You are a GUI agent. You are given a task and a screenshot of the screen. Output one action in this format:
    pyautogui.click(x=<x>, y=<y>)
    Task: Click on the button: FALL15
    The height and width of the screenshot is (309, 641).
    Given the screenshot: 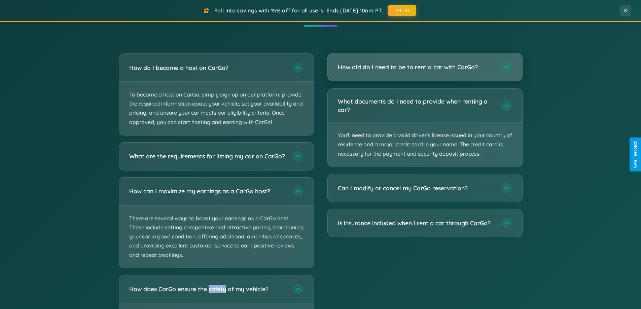 What is the action you would take?
    pyautogui.click(x=402, y=10)
    